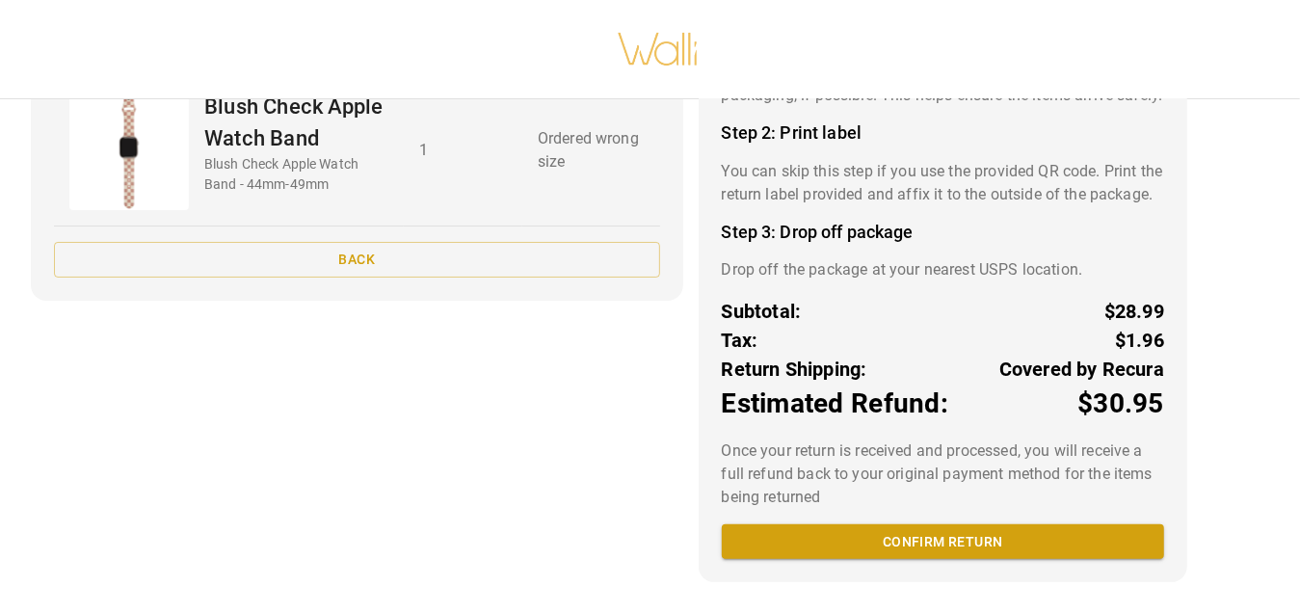 This screenshot has height=613, width=1300. I want to click on p: Blush Check Apple Watch Band - 44mm-49mm, so click(296, 174).